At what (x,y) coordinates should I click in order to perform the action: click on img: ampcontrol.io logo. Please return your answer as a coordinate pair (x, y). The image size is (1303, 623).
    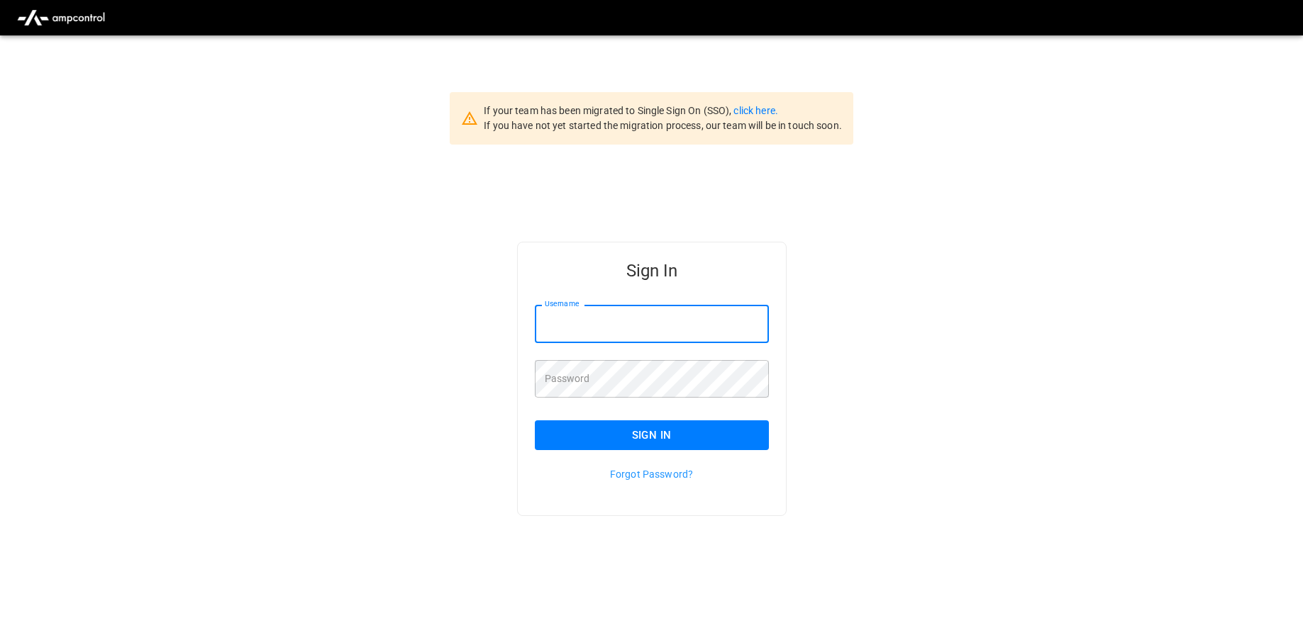
    Looking at the image, I should click on (61, 18).